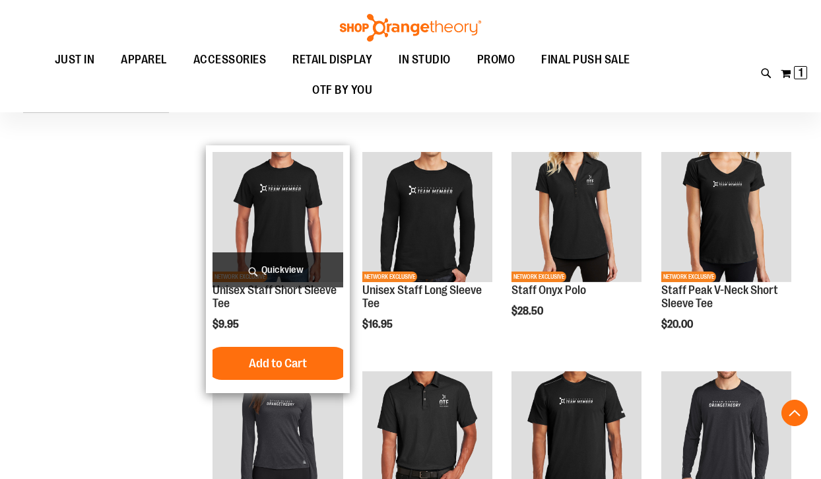 This screenshot has width=821, height=479. Describe the element at coordinates (378, 324) in the screenshot. I see `span: $16.95` at that location.